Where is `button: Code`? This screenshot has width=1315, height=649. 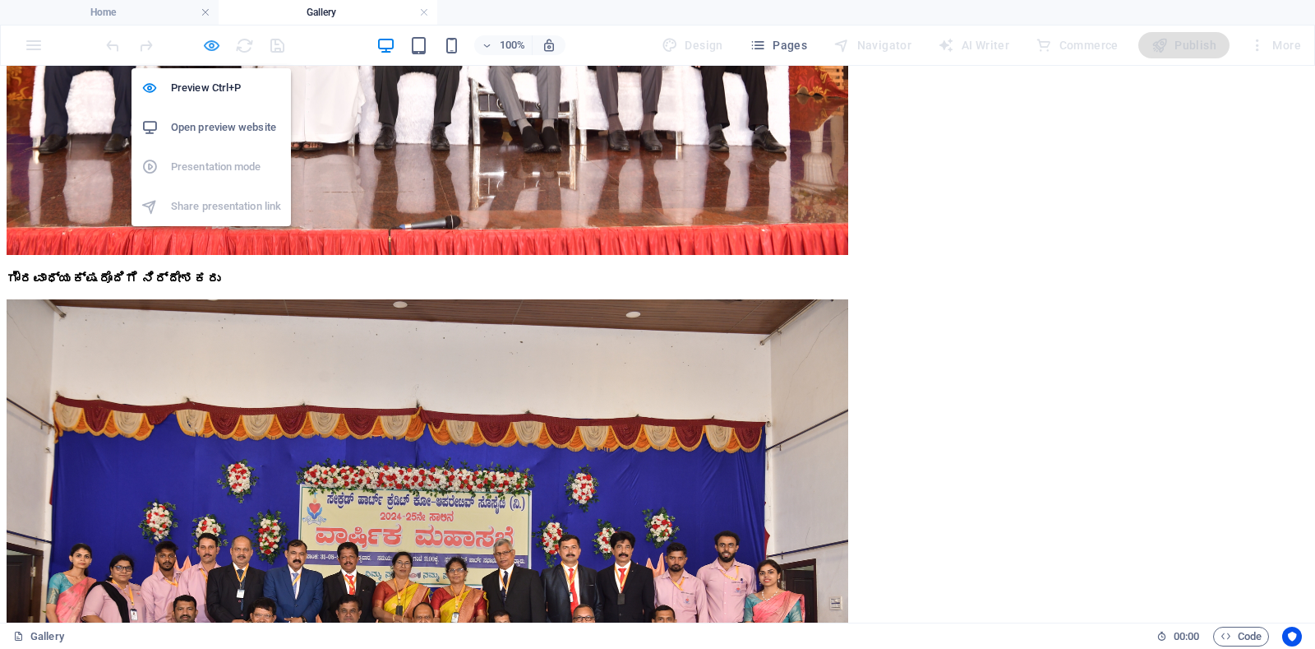 button: Code is located at coordinates (1241, 636).